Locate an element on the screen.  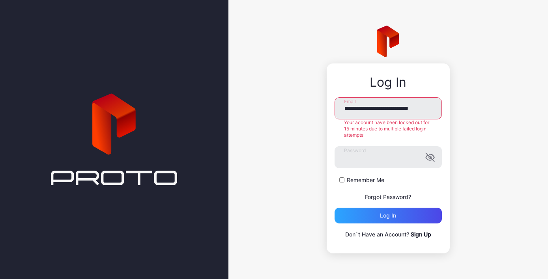
div: Your account have been locked out for 15 minutes due to multiple failed login attempts is located at coordinates (388, 129).